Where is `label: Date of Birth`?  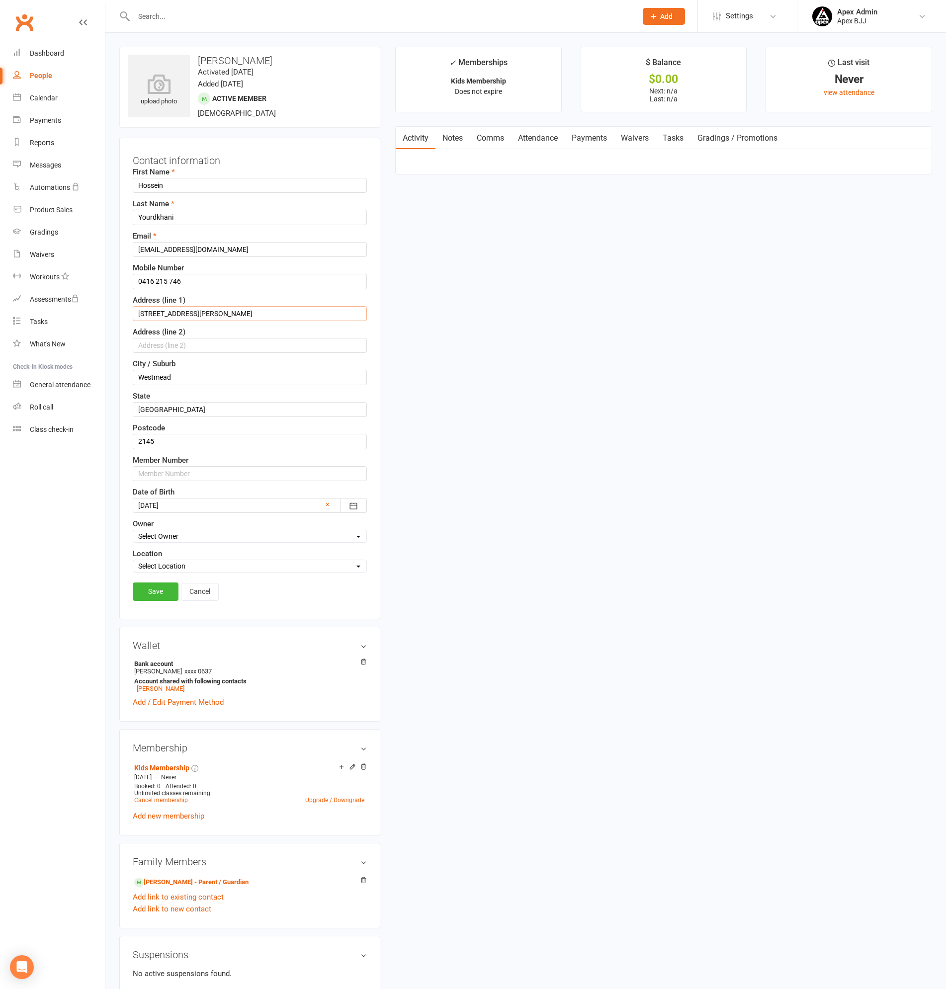
label: Date of Birth is located at coordinates (154, 492).